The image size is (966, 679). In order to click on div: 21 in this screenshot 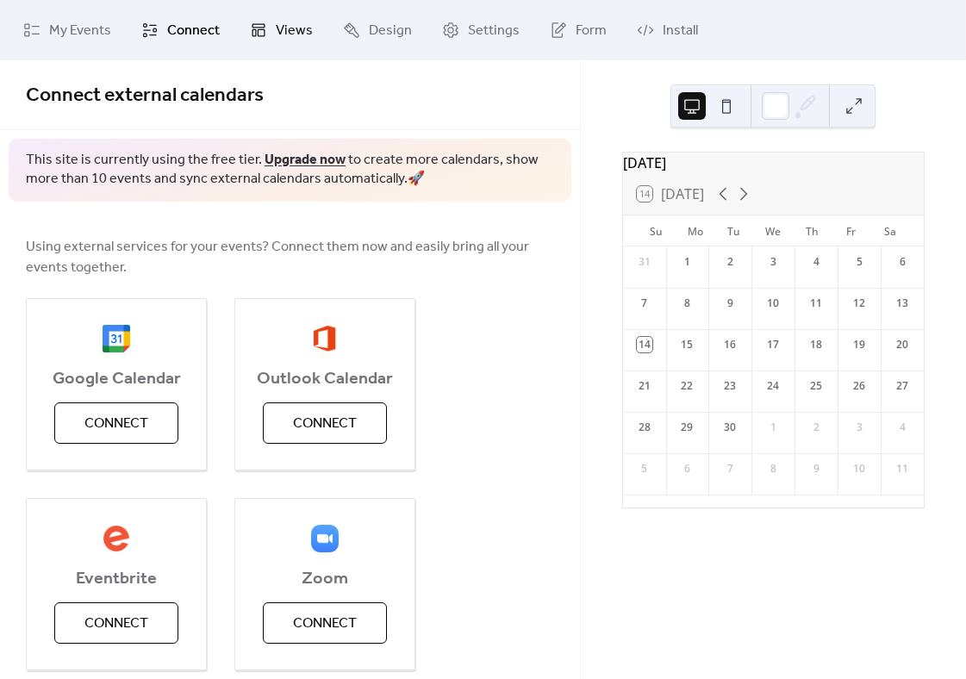, I will do `click(645, 386)`.